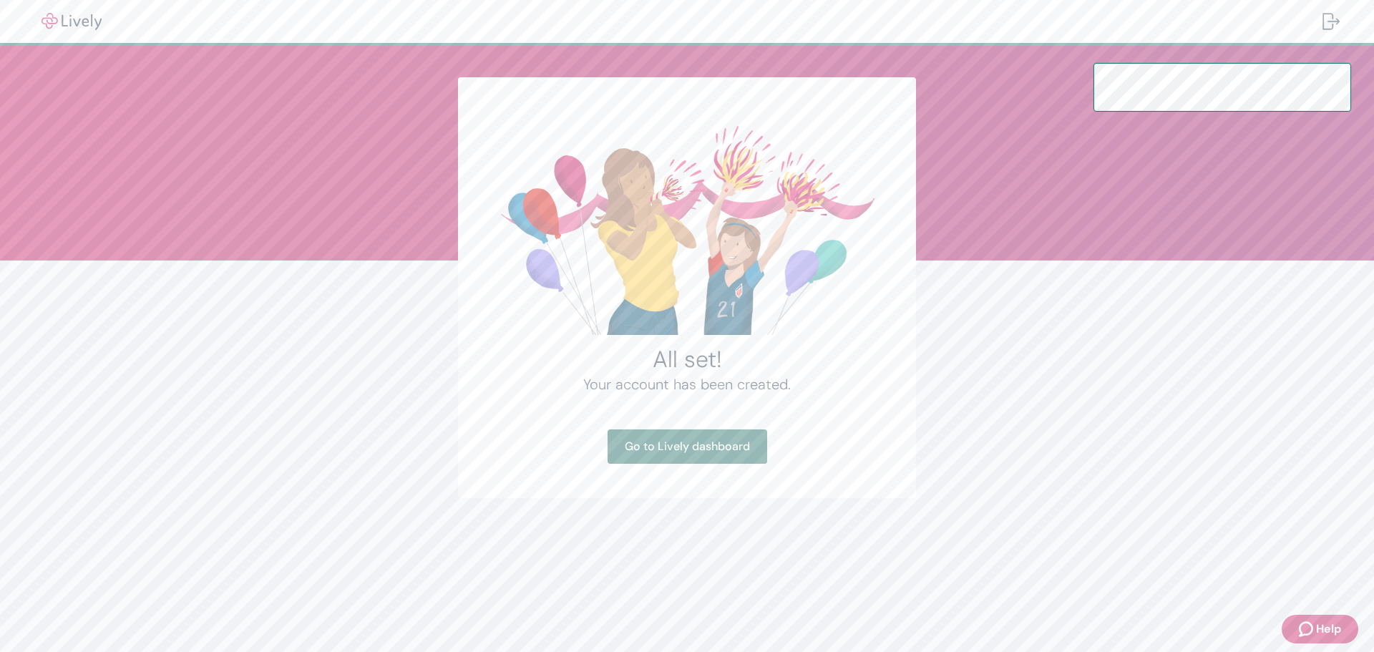 This screenshot has width=1374, height=652. I want to click on svg: Zendesk support icon, so click(1307, 629).